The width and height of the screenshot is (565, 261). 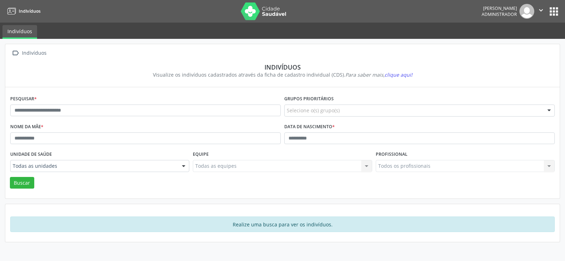 What do you see at coordinates (29, 53) in the screenshot?
I see `a:  Indivíduos` at bounding box center [29, 53].